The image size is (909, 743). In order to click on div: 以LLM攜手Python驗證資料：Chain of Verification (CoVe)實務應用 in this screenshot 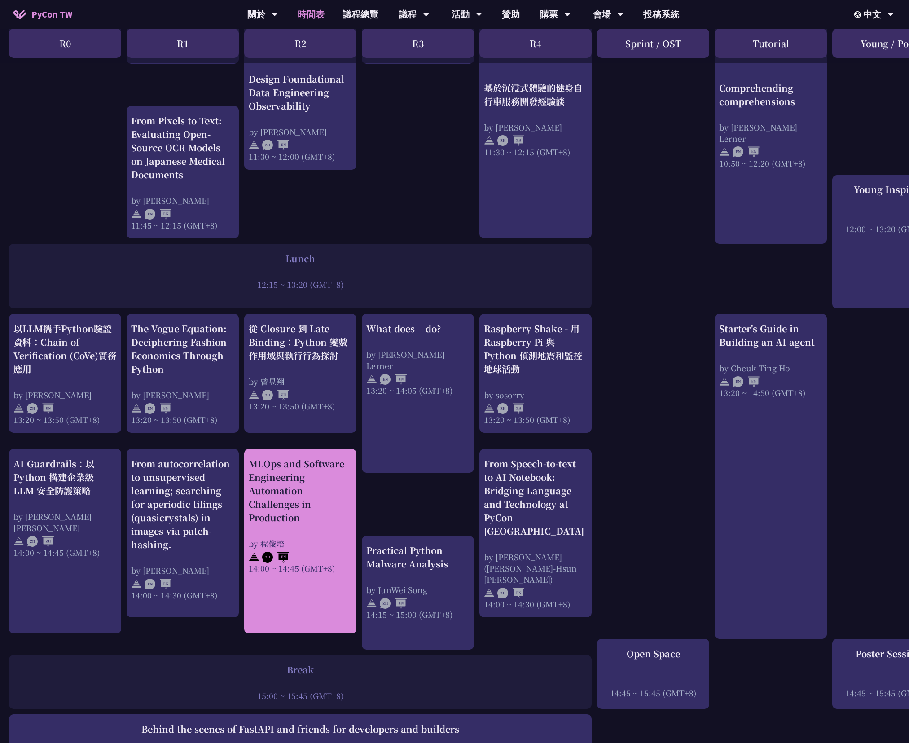, I will do `click(65, 349)`.